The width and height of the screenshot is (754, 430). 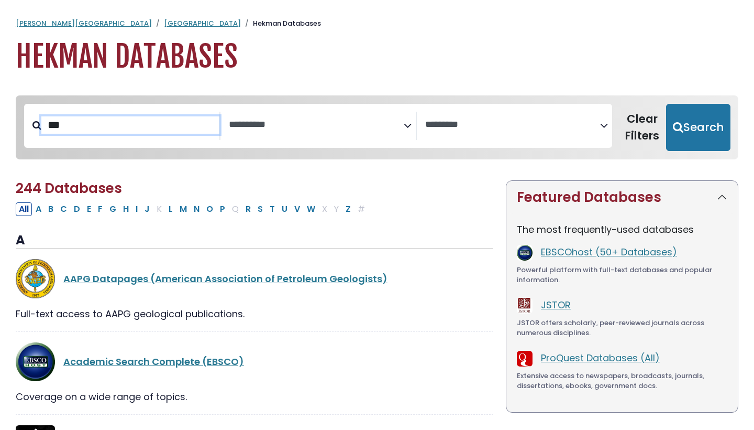 What do you see at coordinates (622, 327) in the screenshot?
I see `div: JSTOR offers scholarly, peer-reviewed journals across numerous disciplines.` at bounding box center [622, 327].